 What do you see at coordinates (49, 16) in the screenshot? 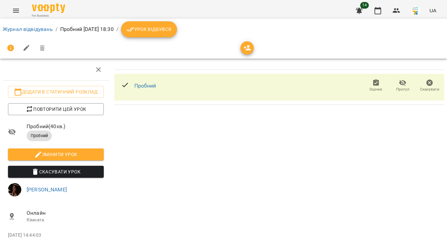
I see `span: For Business` at bounding box center [49, 16].